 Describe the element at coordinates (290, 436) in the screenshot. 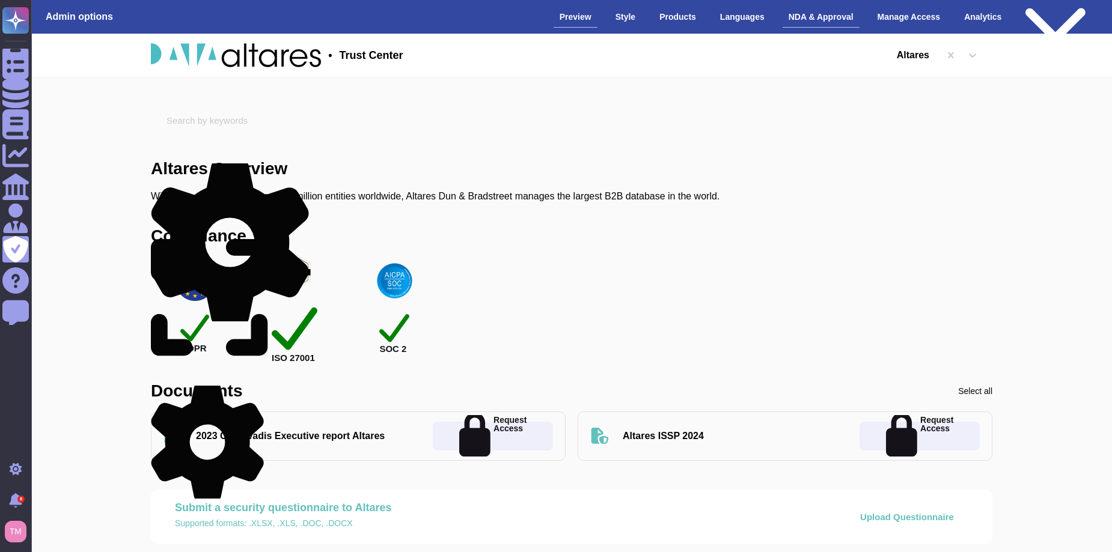

I see `div: 2023 Cybervadis Executive report Altares` at that location.